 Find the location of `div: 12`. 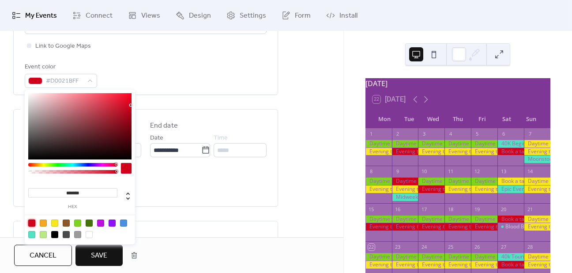

div: 12 is located at coordinates (477, 171).